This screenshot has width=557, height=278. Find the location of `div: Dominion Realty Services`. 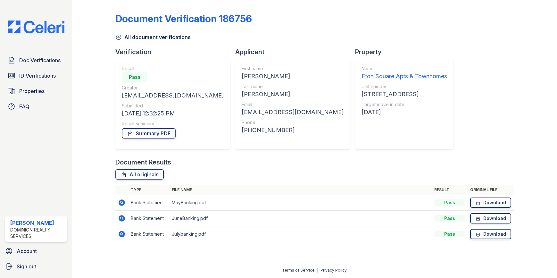

div: Dominion Realty Services is located at coordinates (37, 233).